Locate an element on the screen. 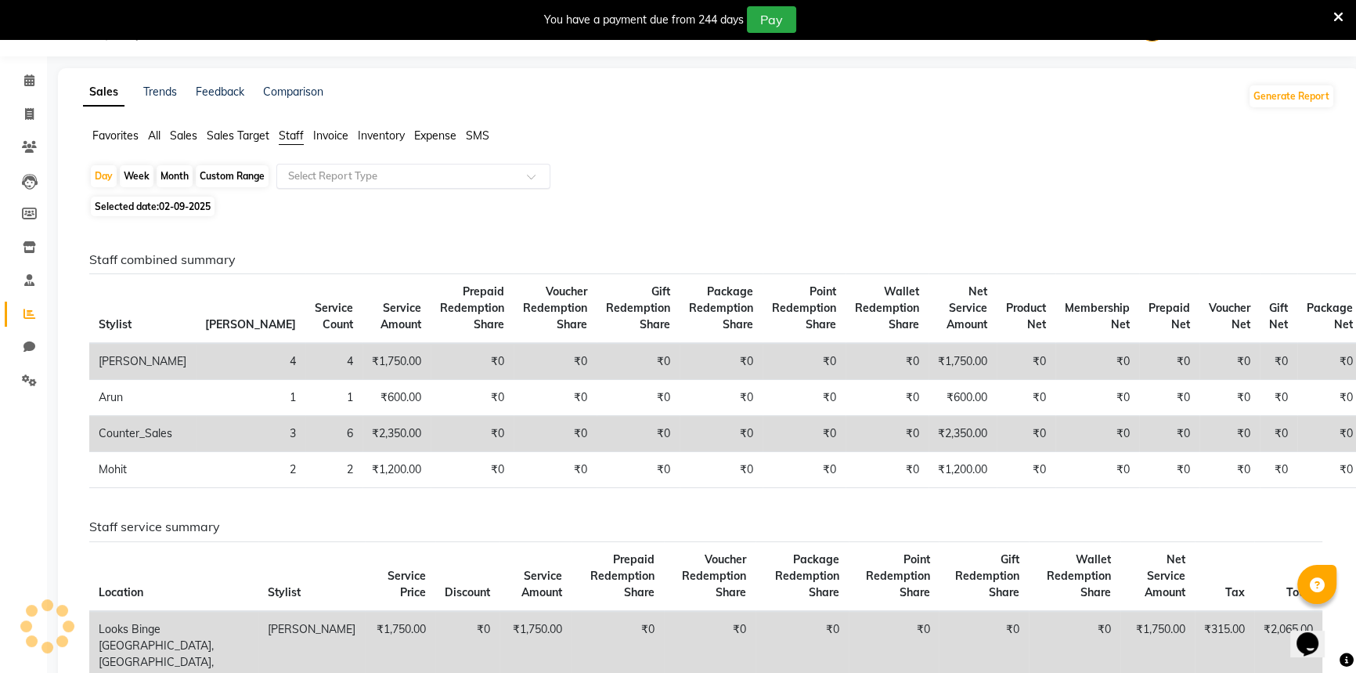 Image resolution: width=1356 pixels, height=673 pixels. a: Feedback is located at coordinates (220, 92).